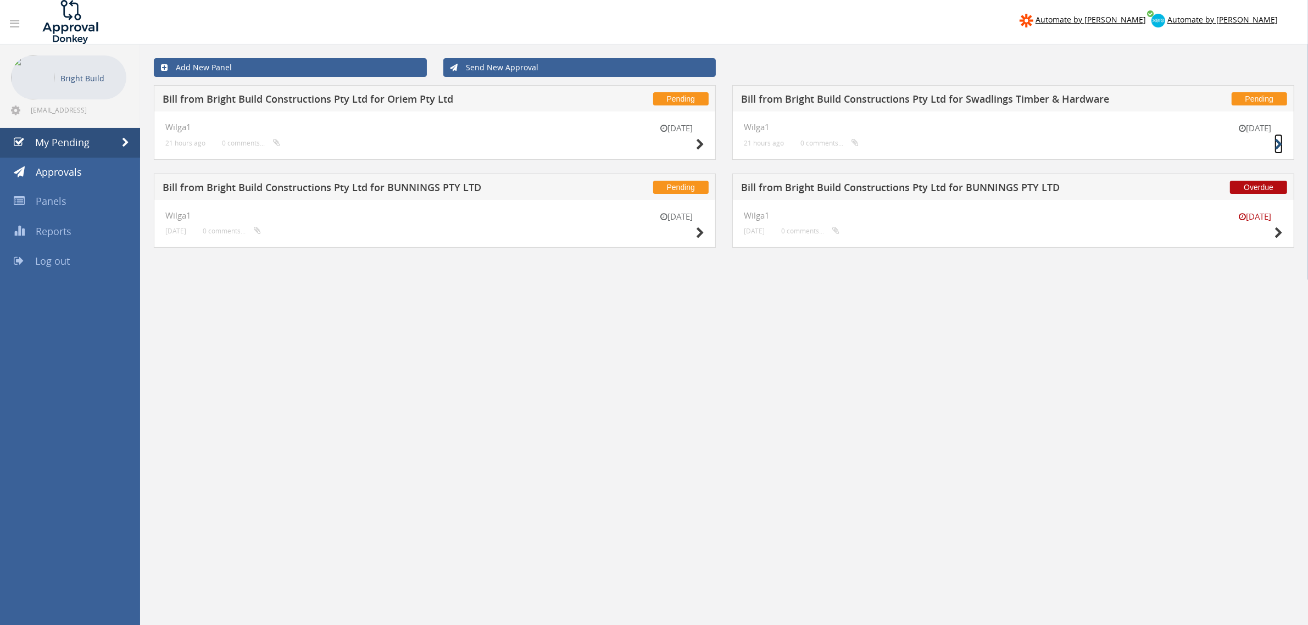 The height and width of the screenshot is (625, 1308). What do you see at coordinates (1026, 20) in the screenshot?
I see `img: zapier-logomark.png` at bounding box center [1026, 20].